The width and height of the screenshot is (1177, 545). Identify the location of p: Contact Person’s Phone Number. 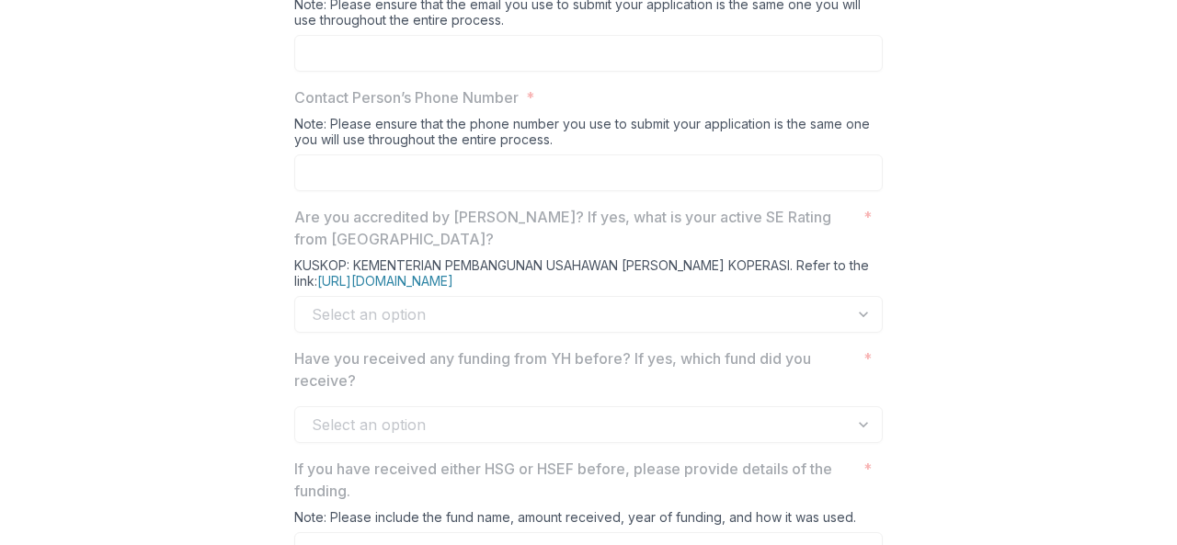
(406, 97).